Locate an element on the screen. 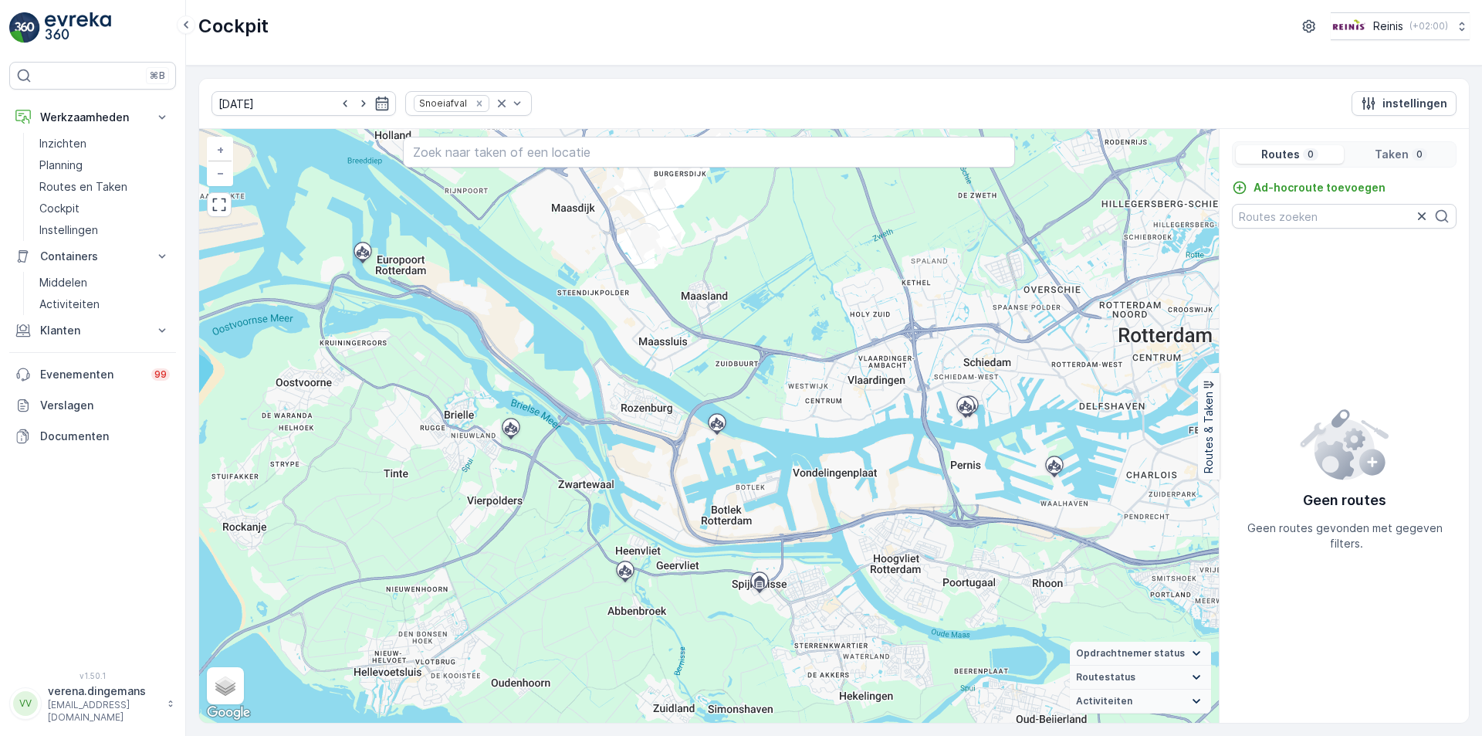 The width and height of the screenshot is (1482, 736). p: Routes en Taken is located at coordinates (83, 187).